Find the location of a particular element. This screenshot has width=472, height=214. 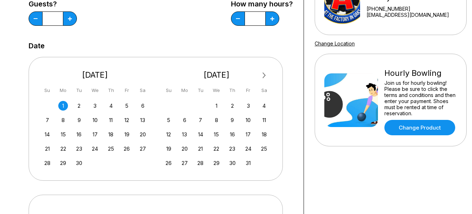

div: Choose Saturday, October 25th, 2025 is located at coordinates (264, 148).